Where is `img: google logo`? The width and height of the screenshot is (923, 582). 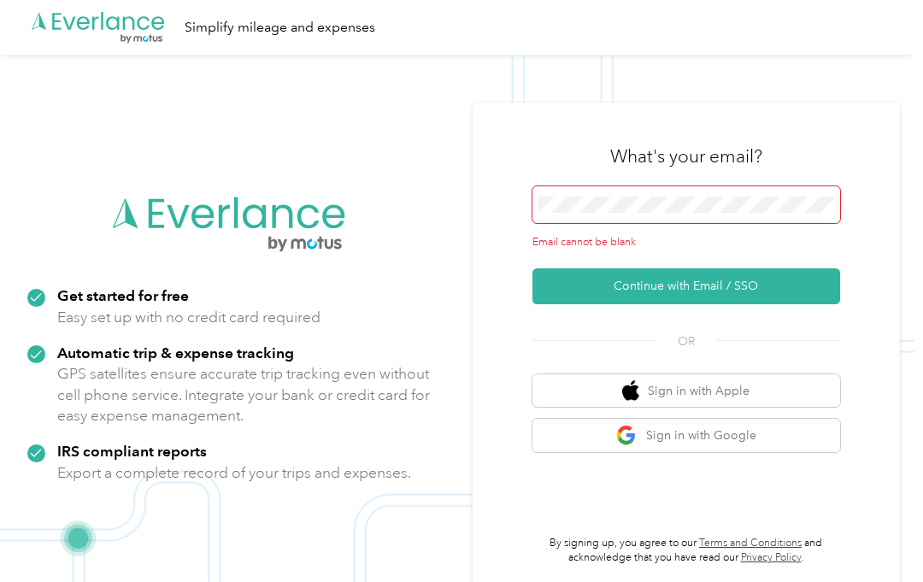 img: google logo is located at coordinates (626, 435).